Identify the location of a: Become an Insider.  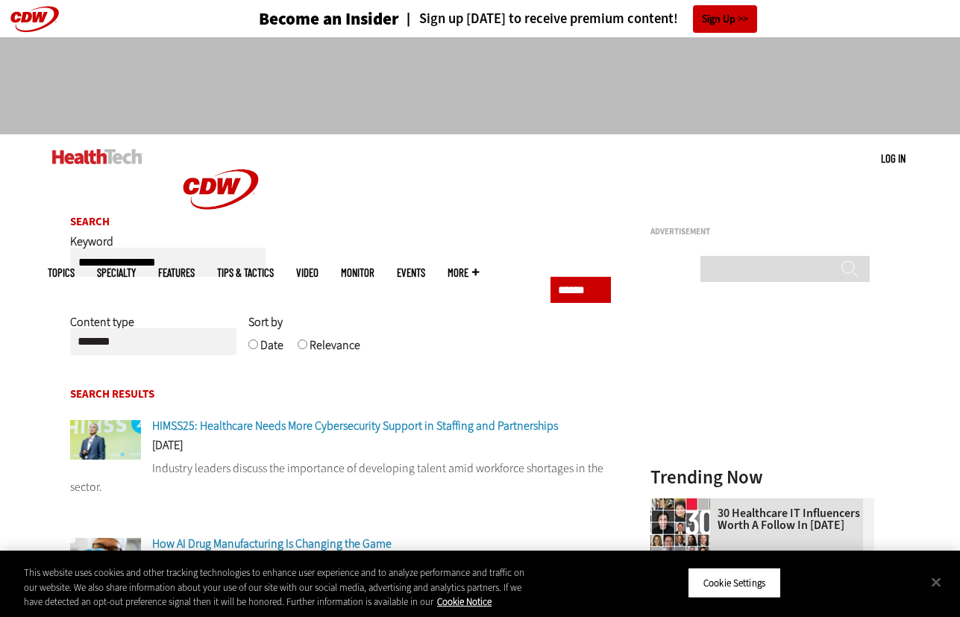
(301, 19).